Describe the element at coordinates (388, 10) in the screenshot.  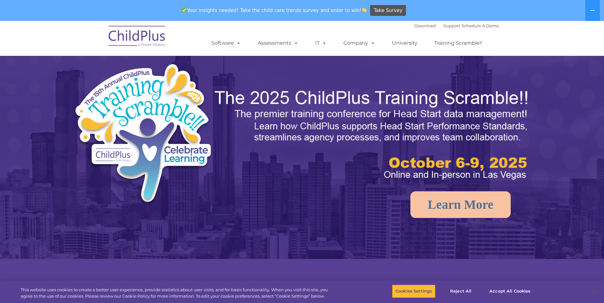
I see `a: Take Survey` at that location.